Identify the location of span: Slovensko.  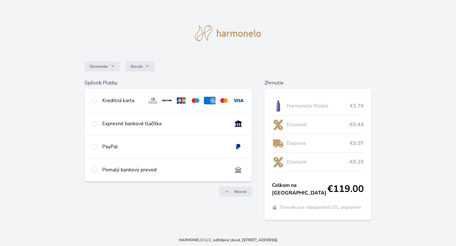
(99, 66).